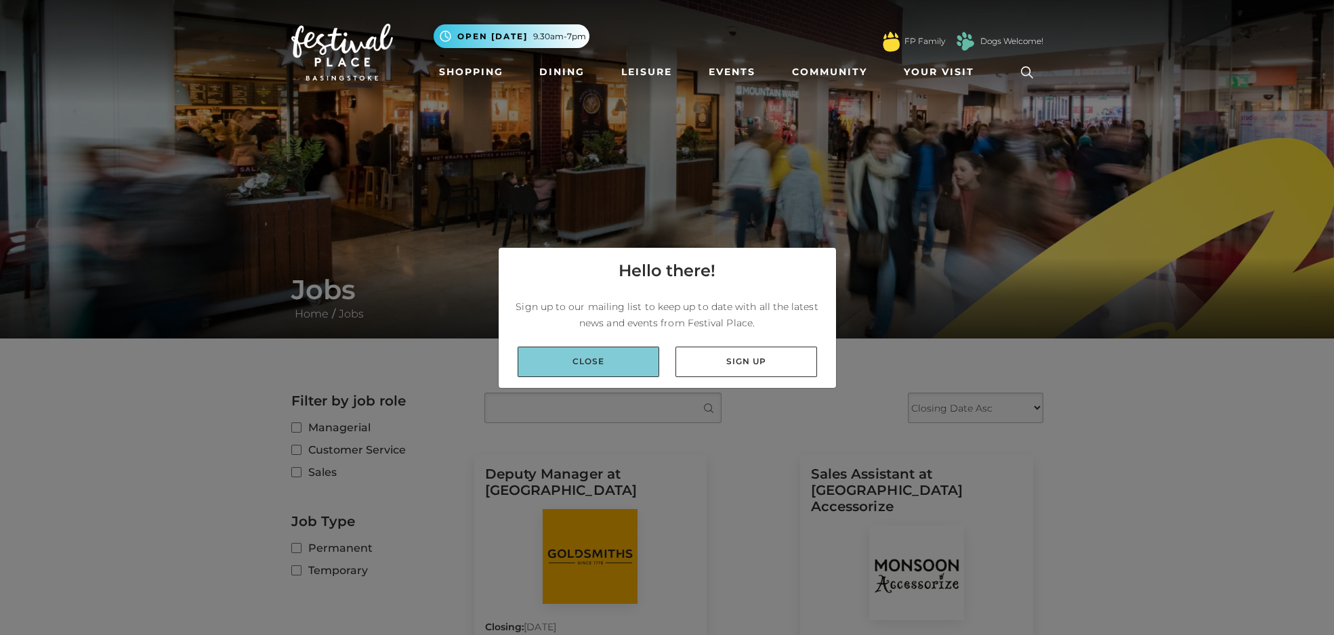 This screenshot has width=1334, height=635. Describe the element at coordinates (667, 315) in the screenshot. I see `p: Sign up to our mailing list to keep up to date with all the latest news and events from Festival ...` at that location.